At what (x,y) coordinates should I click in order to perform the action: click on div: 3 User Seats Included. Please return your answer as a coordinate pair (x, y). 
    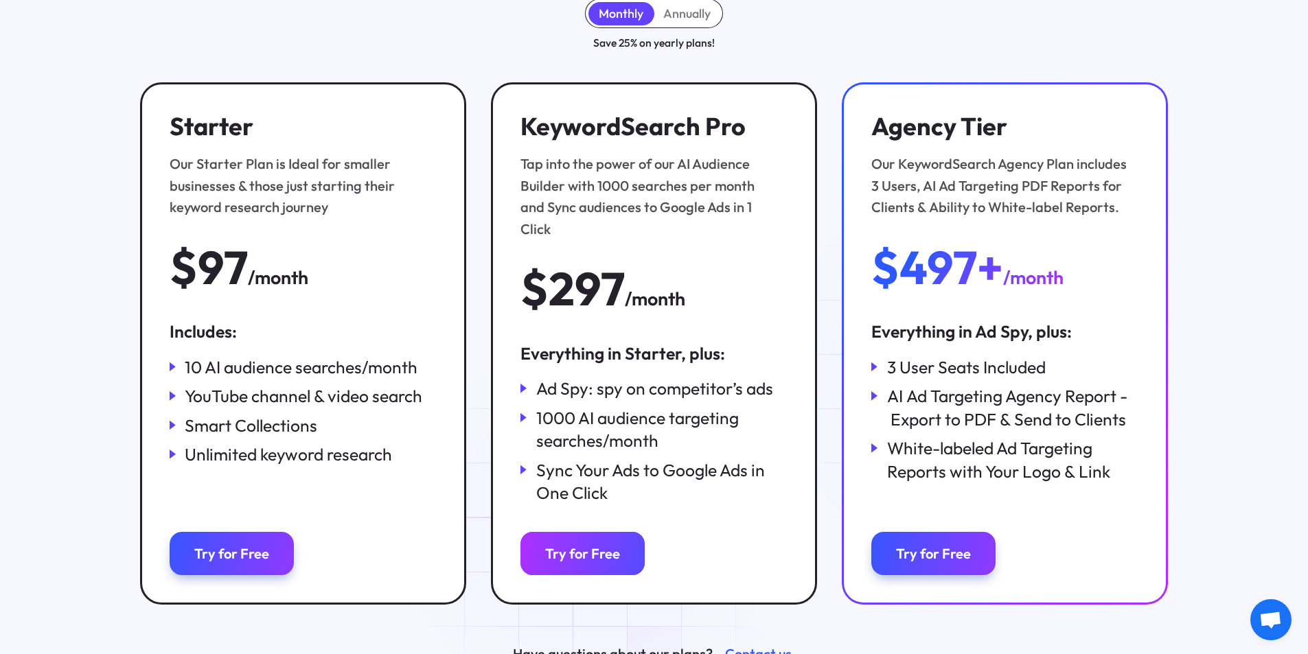
    Looking at the image, I should click on (966, 367).